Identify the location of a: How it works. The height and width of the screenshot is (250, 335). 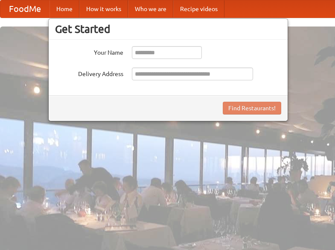
(104, 9).